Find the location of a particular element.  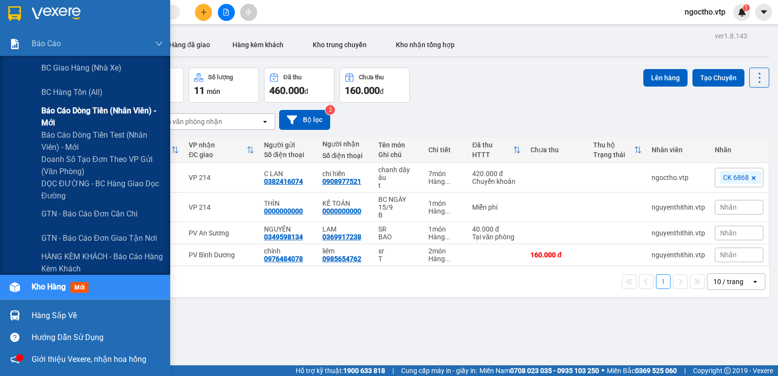

span: BC giao hàng (nhà xe) is located at coordinates (81, 68).